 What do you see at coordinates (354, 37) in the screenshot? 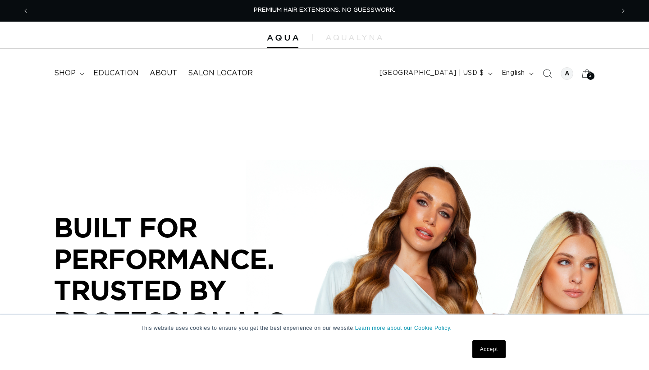
I see `img: aqualyna.com` at bounding box center [354, 37].